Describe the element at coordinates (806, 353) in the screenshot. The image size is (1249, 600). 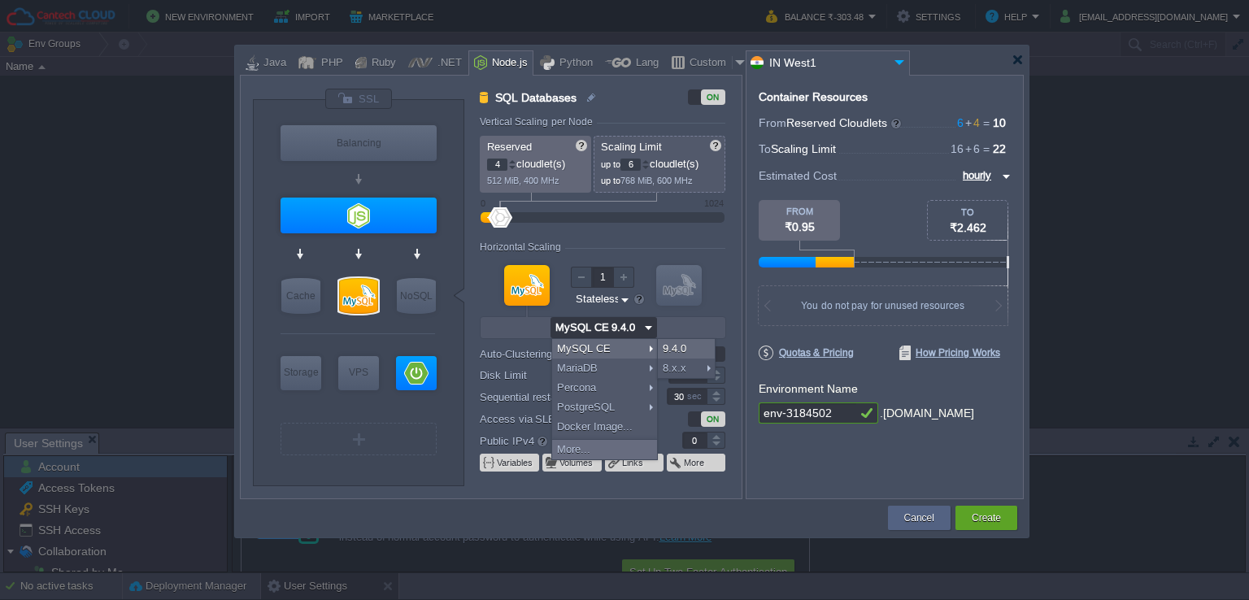
I see `span: Quotas & Pricing` at that location.